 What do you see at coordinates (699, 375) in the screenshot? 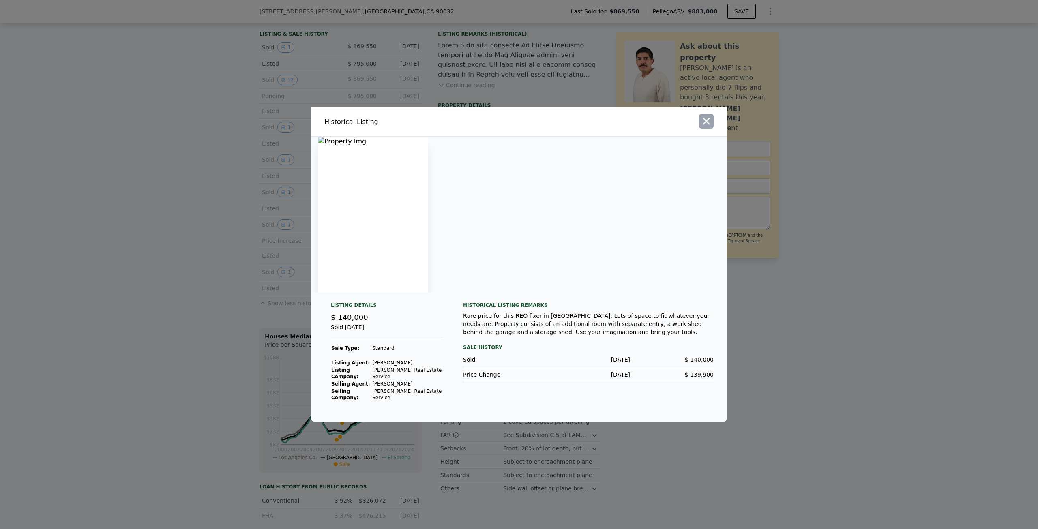
I see `span: $ 139,900` at bounding box center [699, 375].